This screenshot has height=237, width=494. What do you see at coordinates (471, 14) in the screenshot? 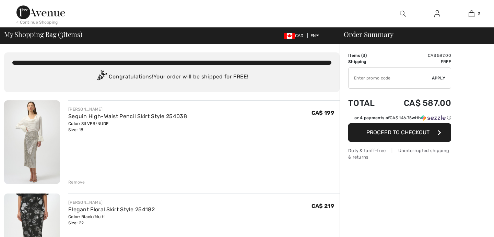
I see `a: 3` at bounding box center [471, 14].